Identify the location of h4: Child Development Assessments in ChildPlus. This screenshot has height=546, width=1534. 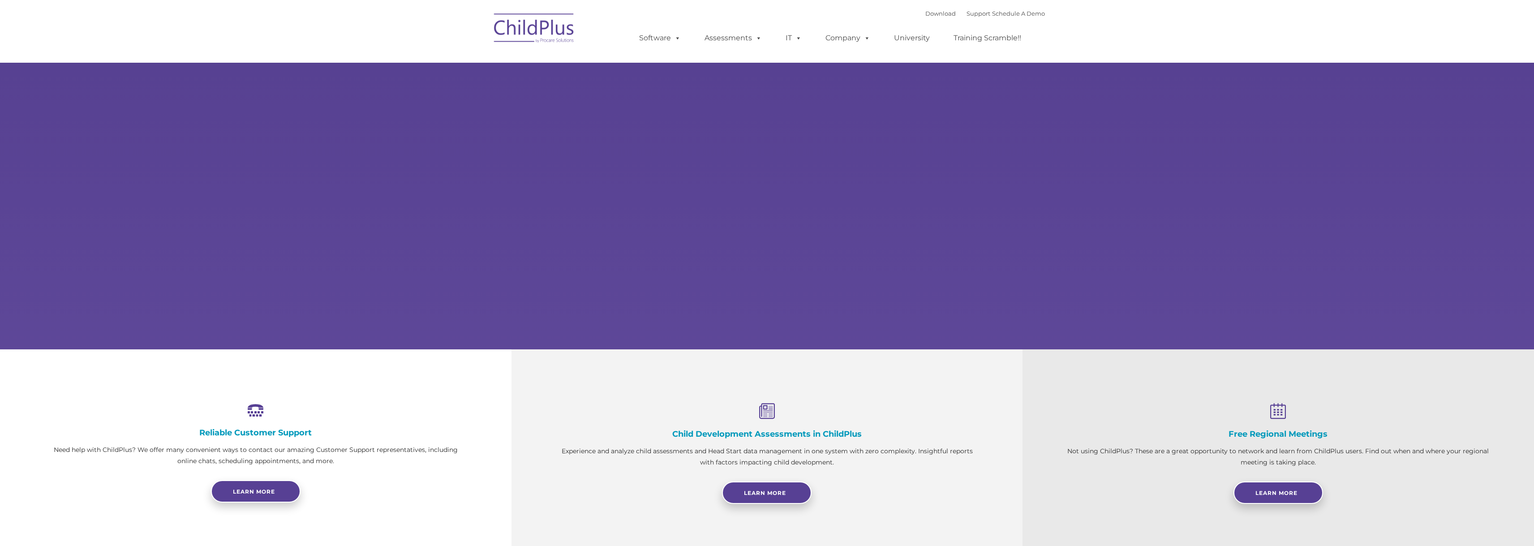
(767, 434).